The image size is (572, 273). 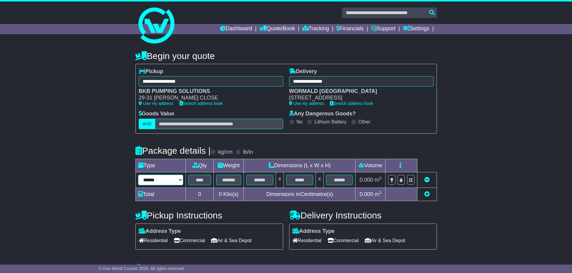 I want to click on td: Volume, so click(x=370, y=166).